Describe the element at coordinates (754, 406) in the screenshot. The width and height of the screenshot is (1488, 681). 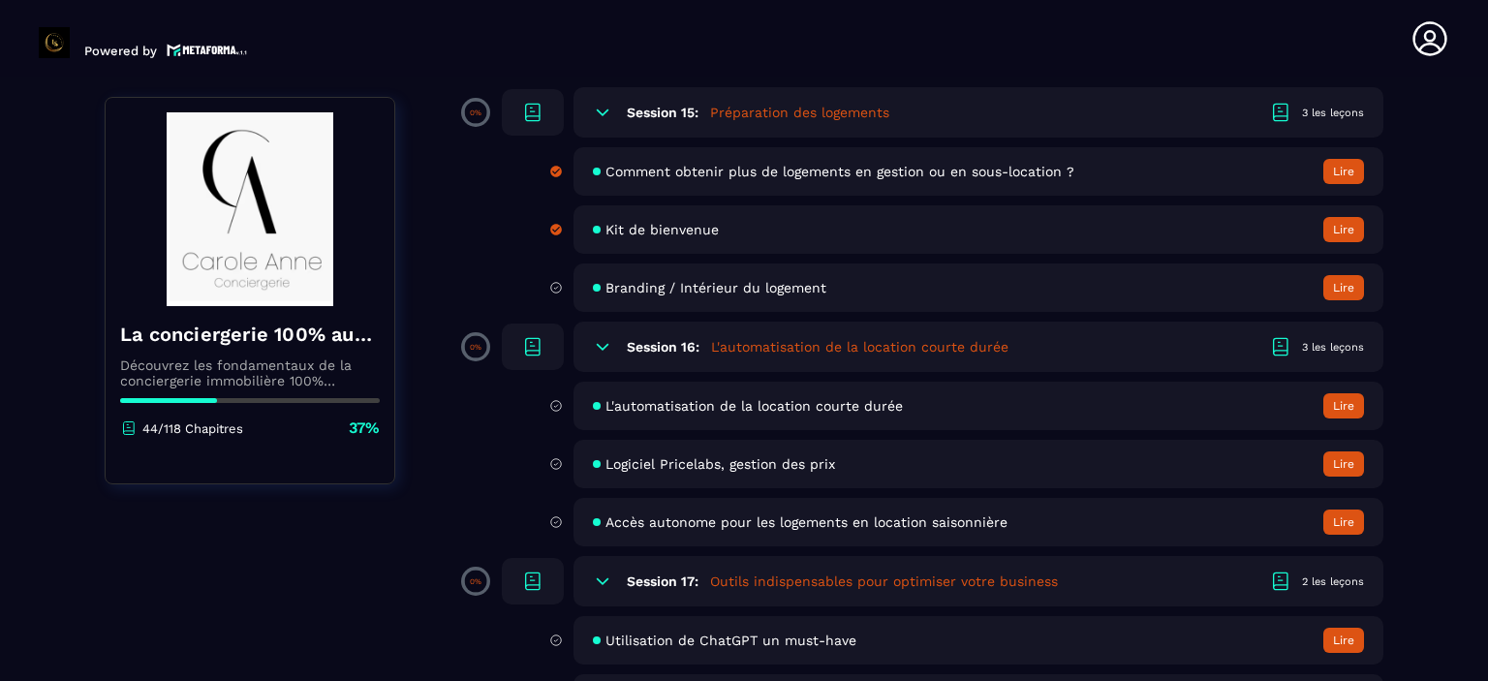
I see `span: L'automatisation de la location courte durée` at that location.